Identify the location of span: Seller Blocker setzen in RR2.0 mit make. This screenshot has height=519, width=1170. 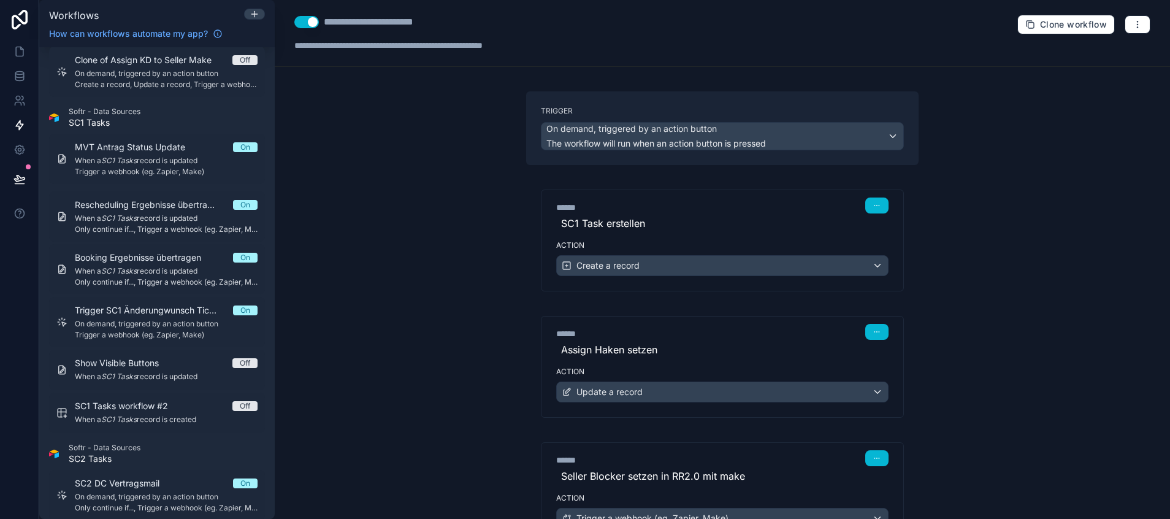
(723, 476).